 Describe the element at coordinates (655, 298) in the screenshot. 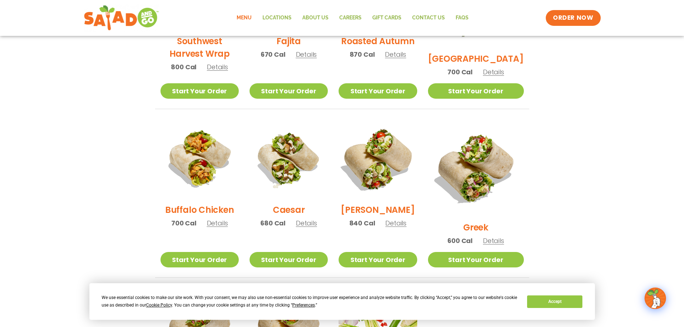

I see `img: wpChatIcon` at that location.